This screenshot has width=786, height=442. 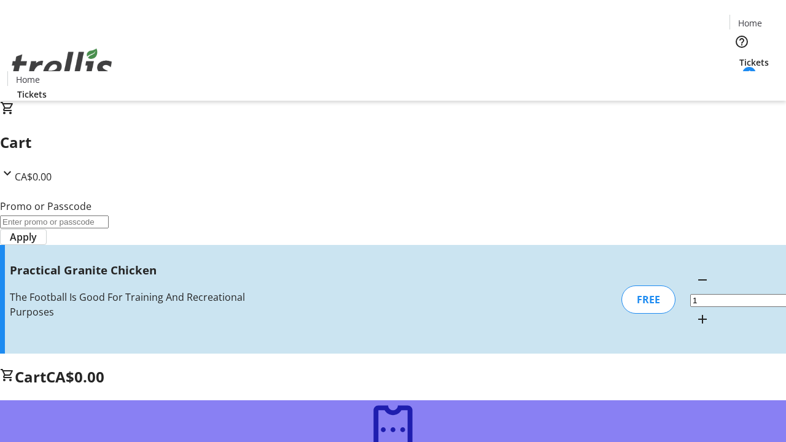 I want to click on button: Decrement by one, so click(x=703, y=280).